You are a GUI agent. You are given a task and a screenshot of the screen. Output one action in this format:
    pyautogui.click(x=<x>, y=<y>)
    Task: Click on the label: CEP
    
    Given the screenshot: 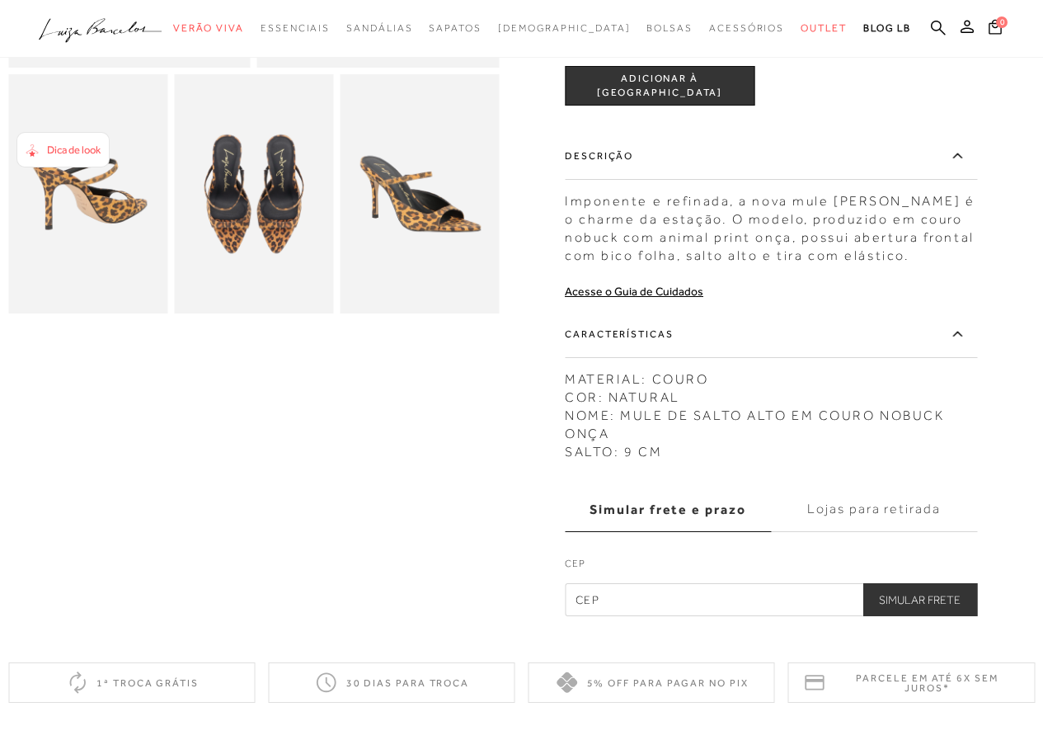 What is the action you would take?
    pyautogui.click(x=771, y=567)
    